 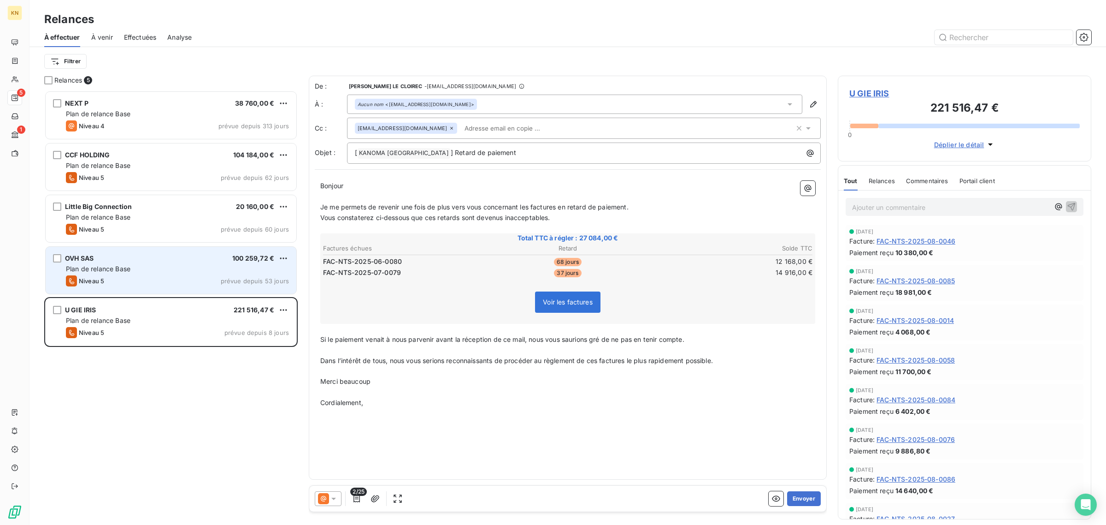 What do you see at coordinates (851, 181) in the screenshot?
I see `span: Tout` at bounding box center [851, 181].